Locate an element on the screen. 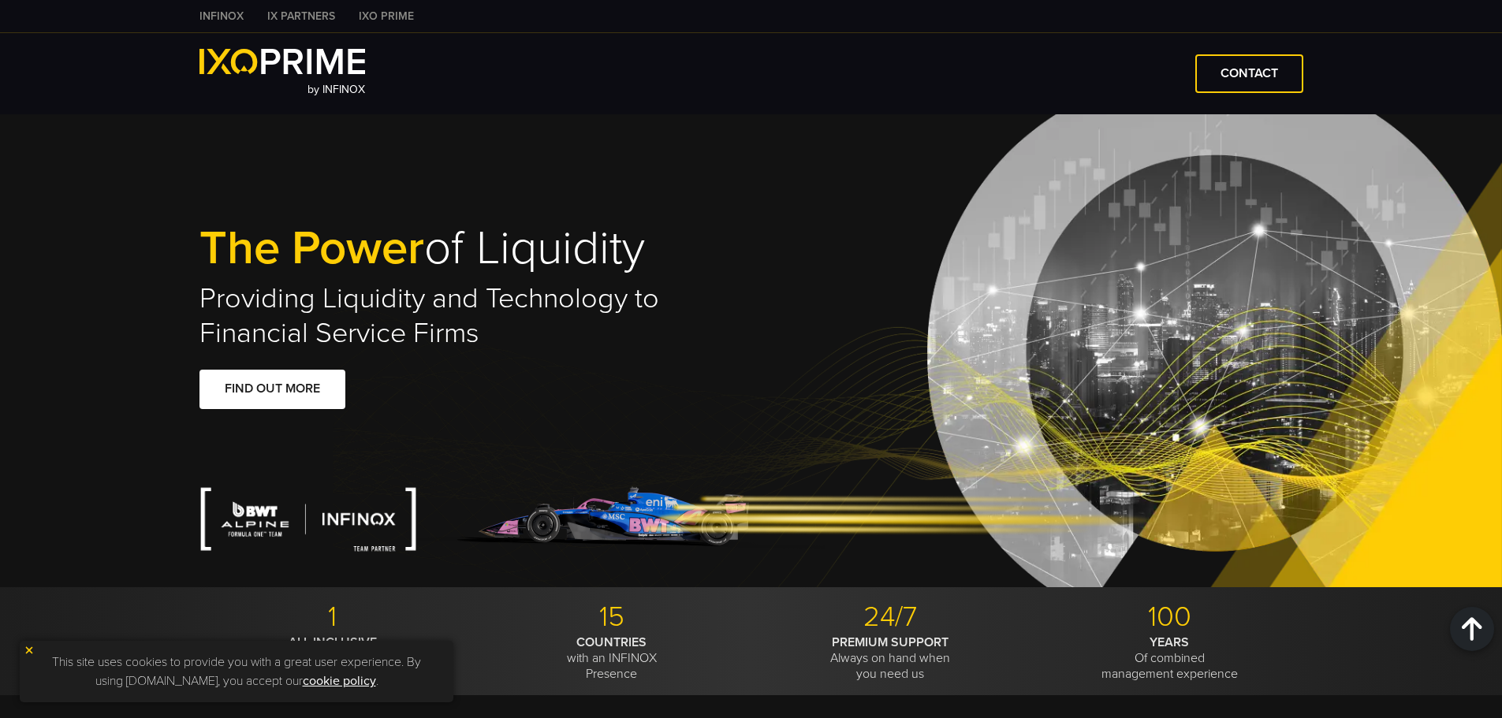 The width and height of the screenshot is (1502, 718). strong: ALL INCLUSIVE is located at coordinates (333, 643).